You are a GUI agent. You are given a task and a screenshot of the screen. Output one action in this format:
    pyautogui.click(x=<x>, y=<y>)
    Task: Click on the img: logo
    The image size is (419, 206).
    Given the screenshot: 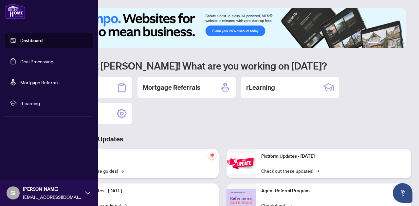 What is the action you would take?
    pyautogui.click(x=15, y=11)
    